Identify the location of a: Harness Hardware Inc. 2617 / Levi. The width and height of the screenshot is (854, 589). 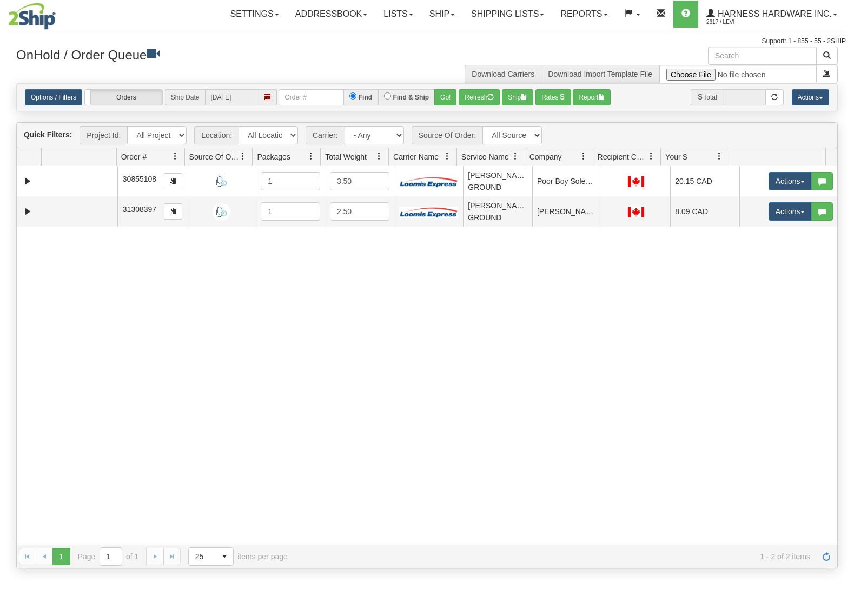
(771, 14).